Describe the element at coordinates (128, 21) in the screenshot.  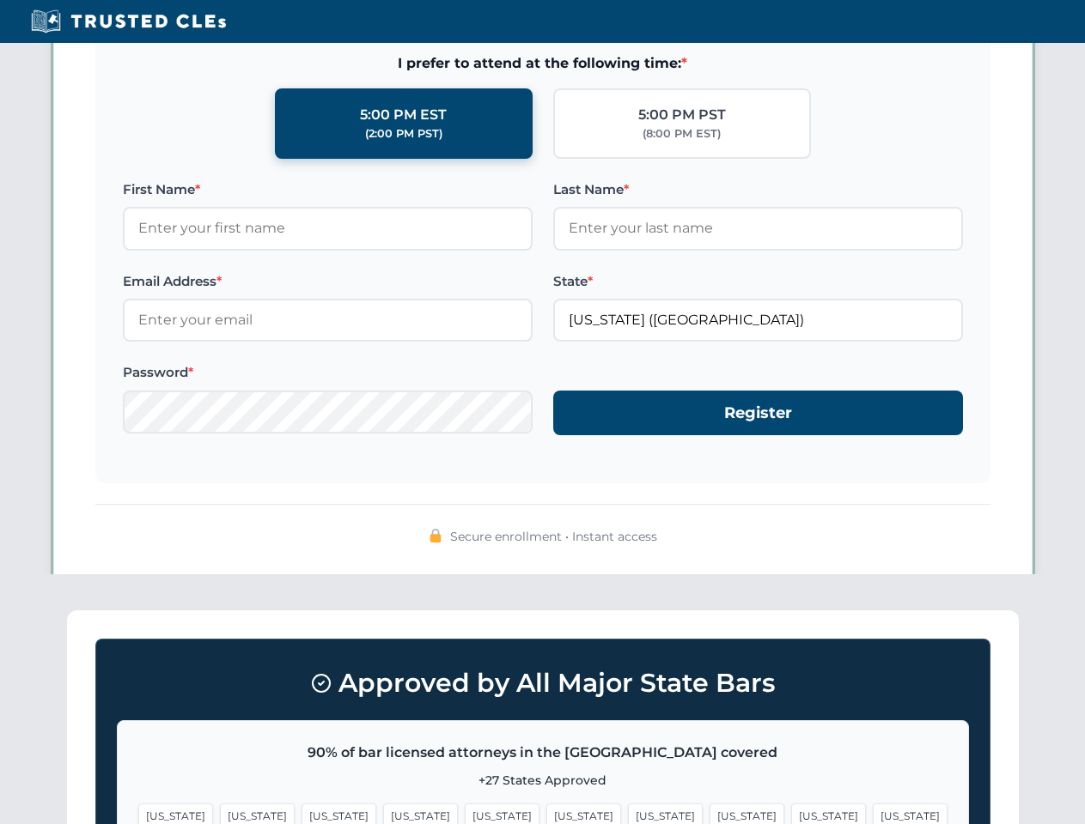
I see `img: Trusted CLEs` at that location.